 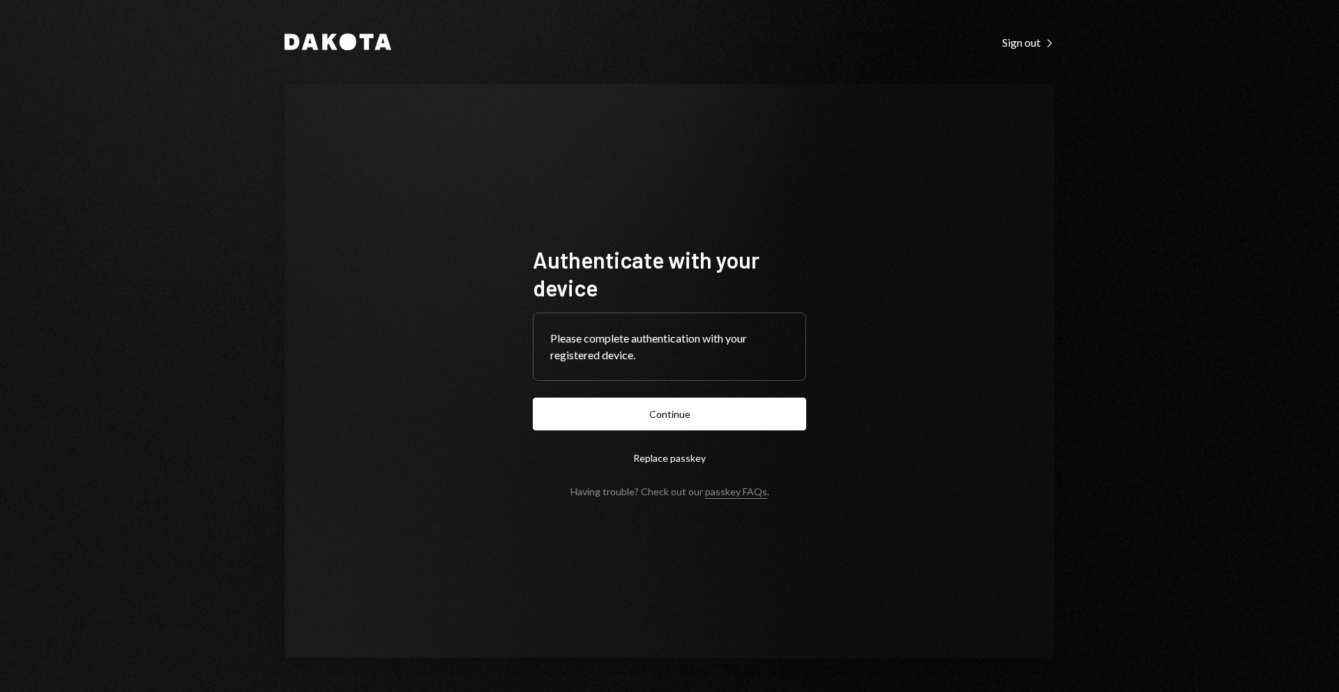 I want to click on div: Please complete authentication with your registered device., so click(x=669, y=347).